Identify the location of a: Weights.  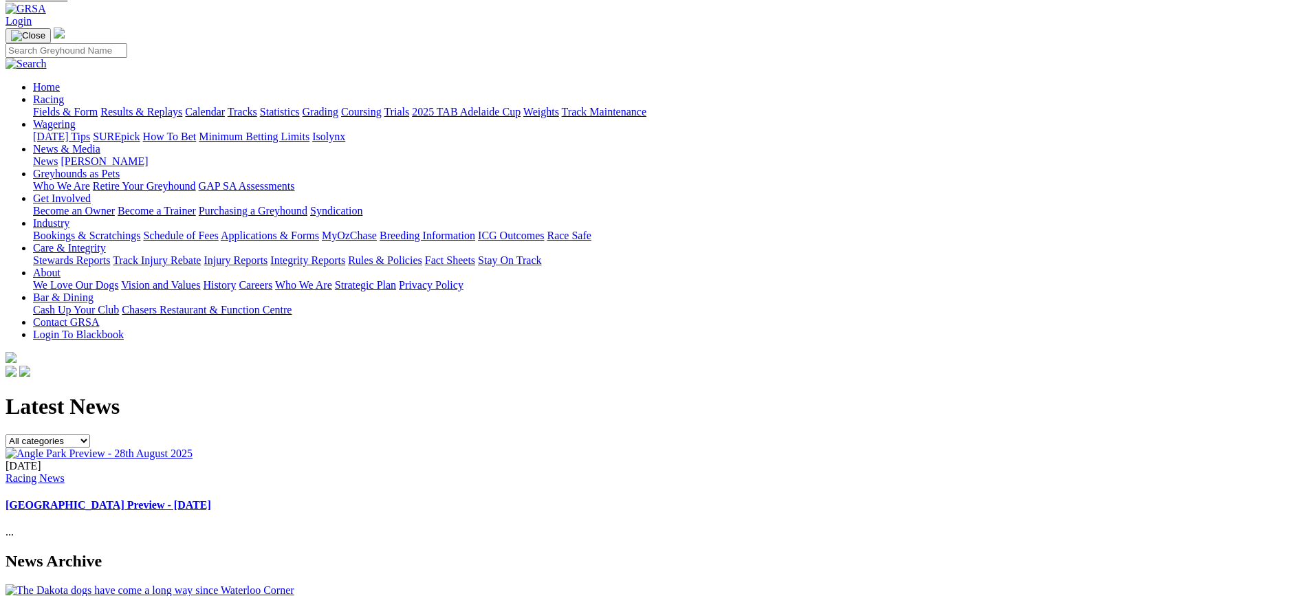
(541, 111).